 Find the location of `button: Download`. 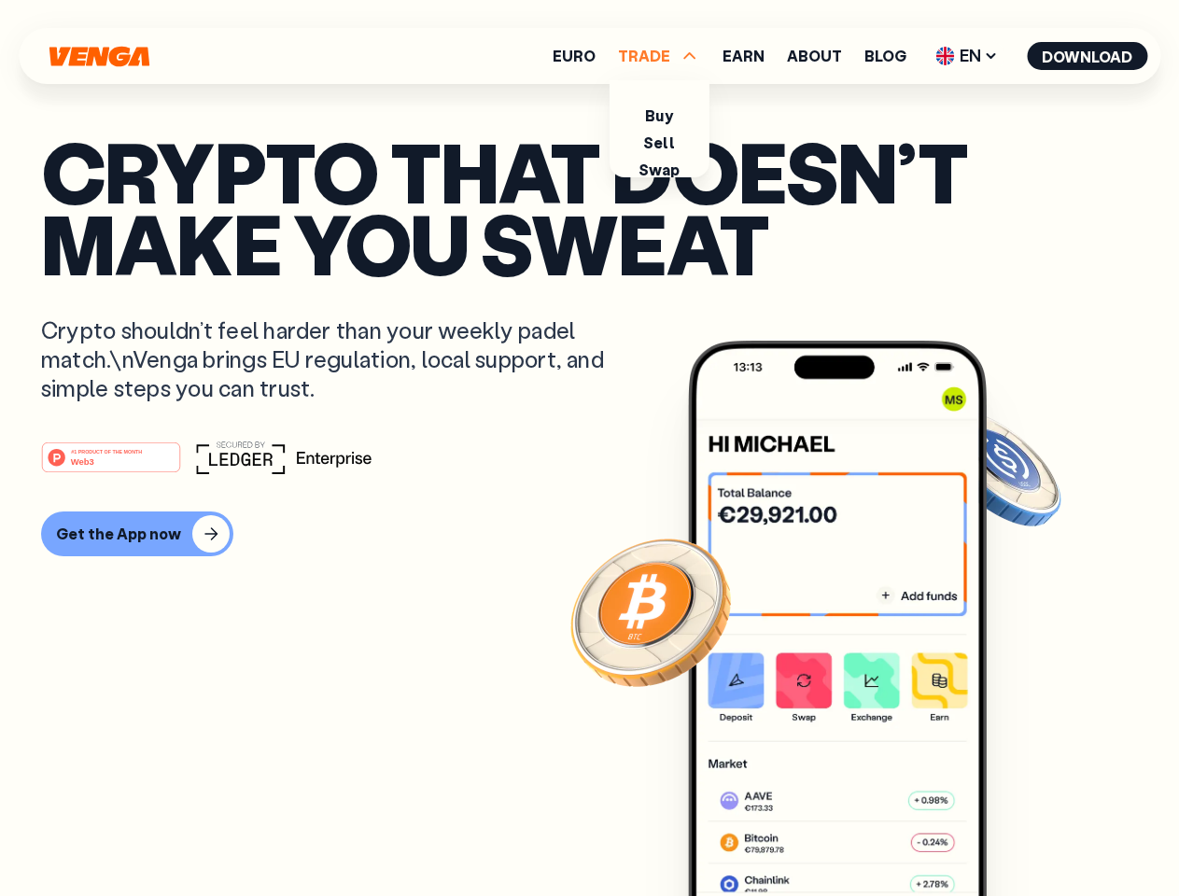

button: Download is located at coordinates (1087, 56).